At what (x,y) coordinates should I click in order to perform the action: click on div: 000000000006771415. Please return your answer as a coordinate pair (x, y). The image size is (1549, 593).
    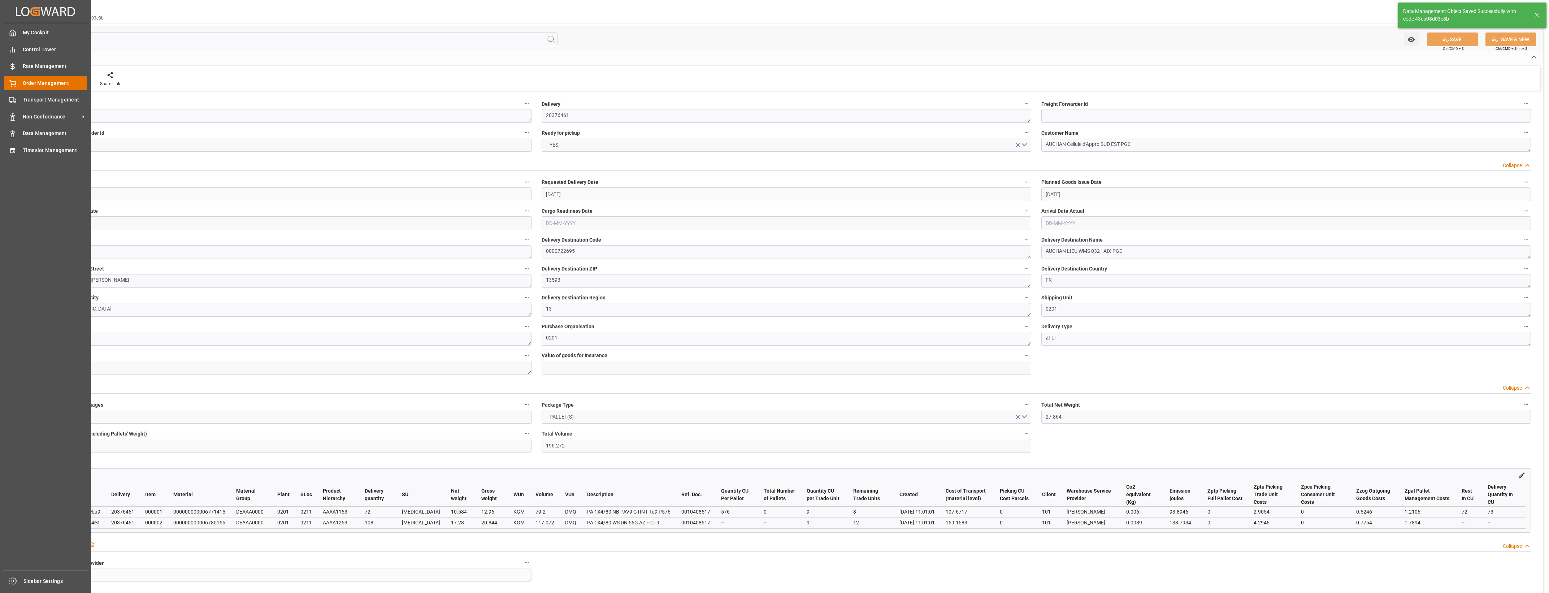
    Looking at the image, I should click on (199, 512).